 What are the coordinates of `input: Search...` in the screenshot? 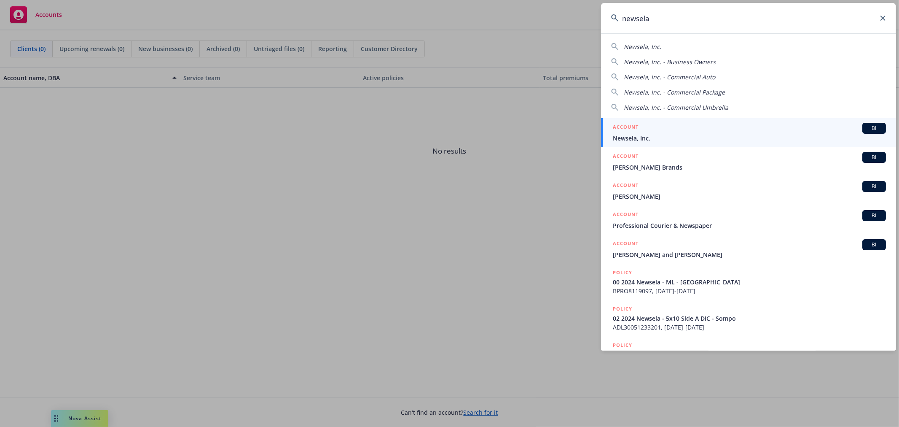 It's located at (749, 18).